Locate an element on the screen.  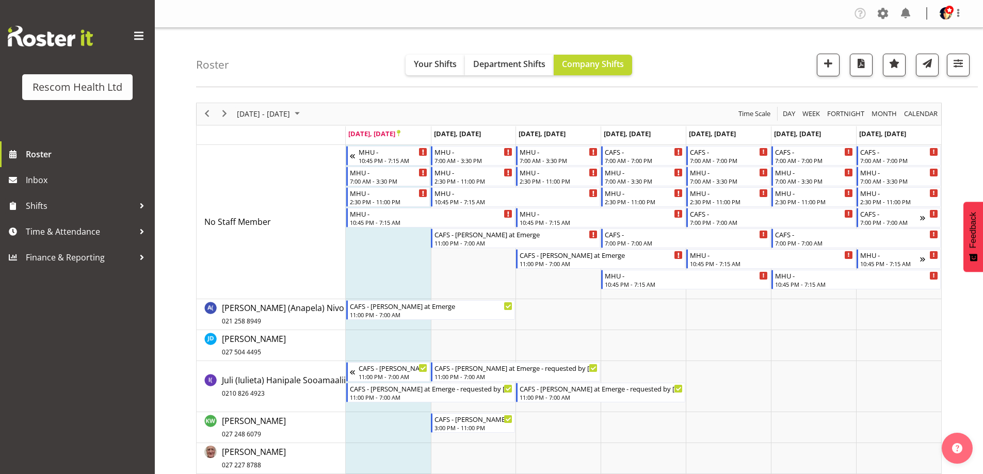
span: Feedback is located at coordinates (973, 230).